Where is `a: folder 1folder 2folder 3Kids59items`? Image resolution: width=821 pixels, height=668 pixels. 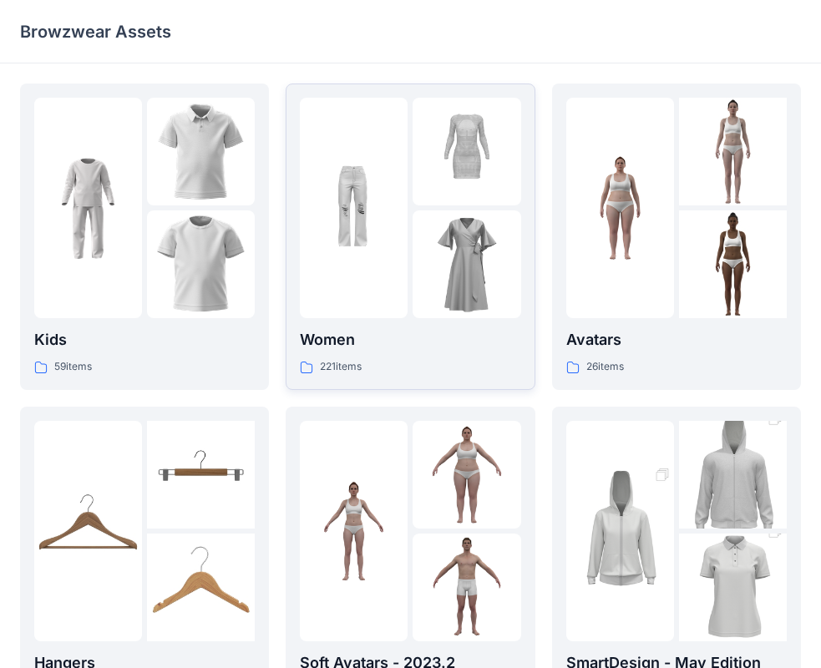
a: folder 1folder 2folder 3Kids59items is located at coordinates (145, 236).